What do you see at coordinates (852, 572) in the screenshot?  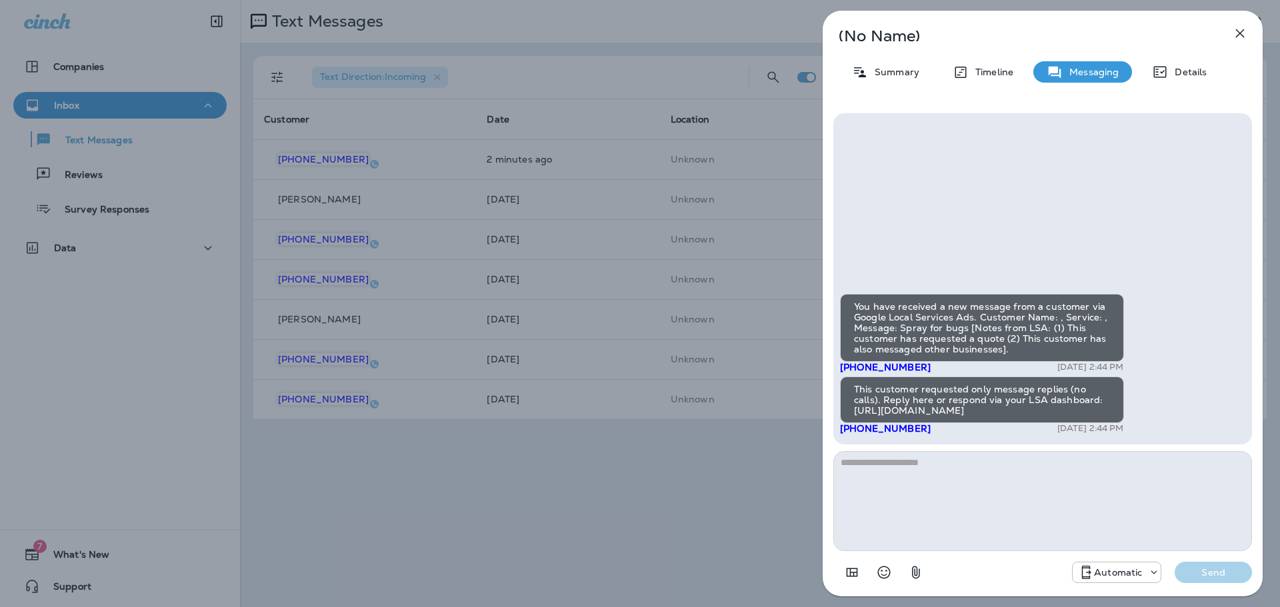 I see `button: Add in a premade template` at bounding box center [852, 572].